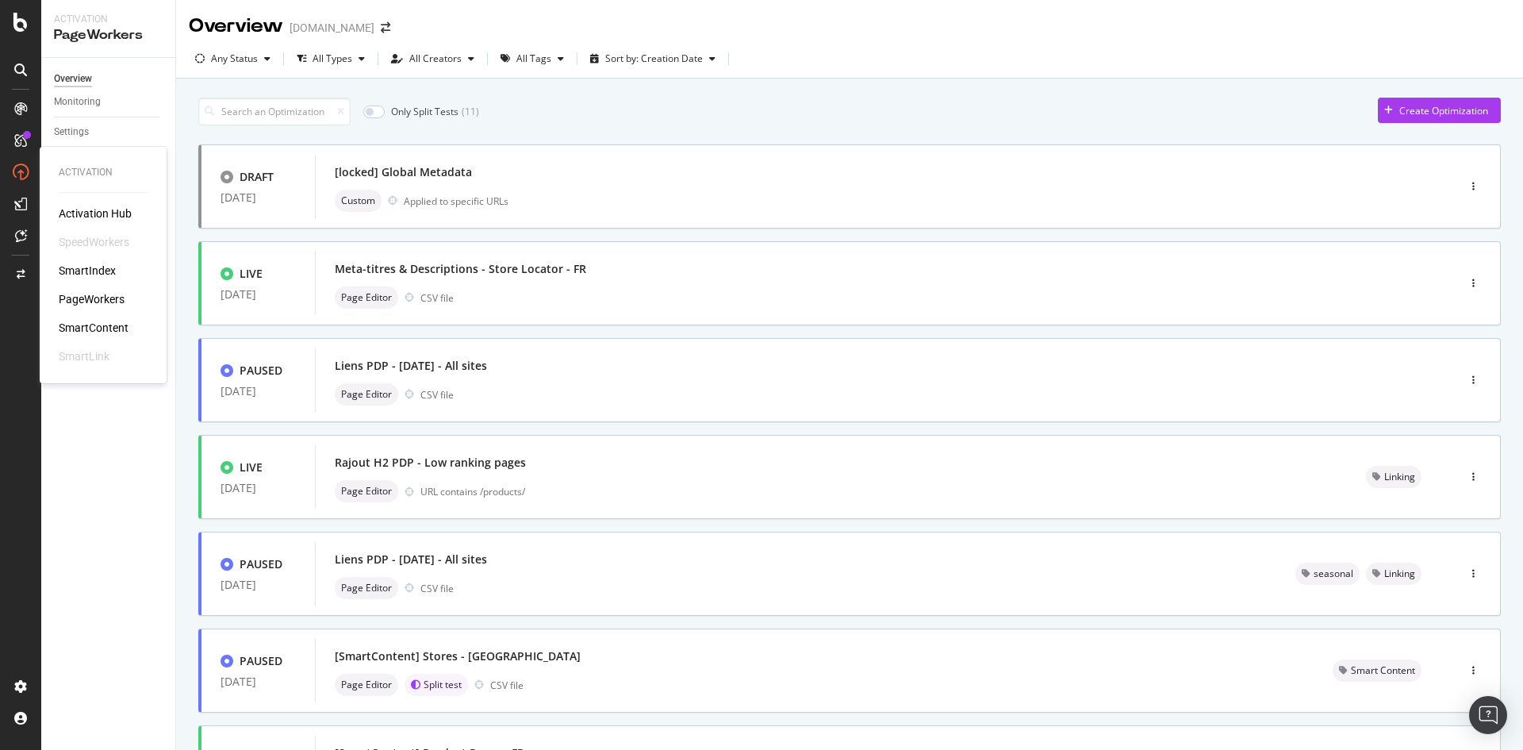 The width and height of the screenshot is (1523, 750). Describe the element at coordinates (532, 59) in the screenshot. I see `button: All Tags` at that location.